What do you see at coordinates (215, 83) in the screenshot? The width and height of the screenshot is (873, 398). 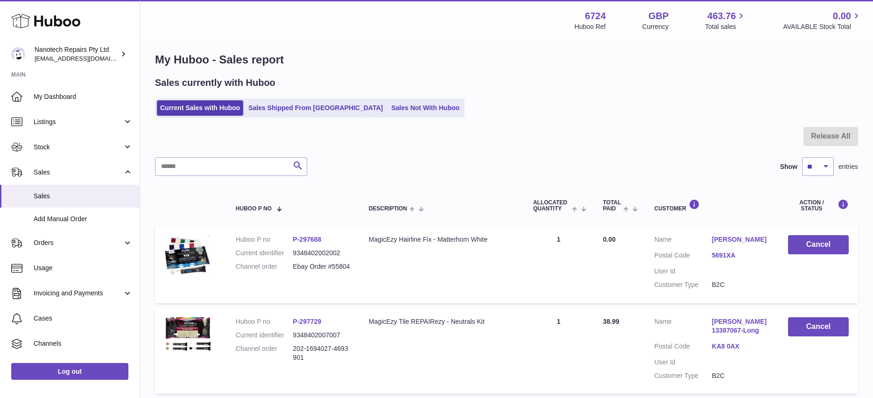 I see `h2: Sales currently with Huboo` at bounding box center [215, 83].